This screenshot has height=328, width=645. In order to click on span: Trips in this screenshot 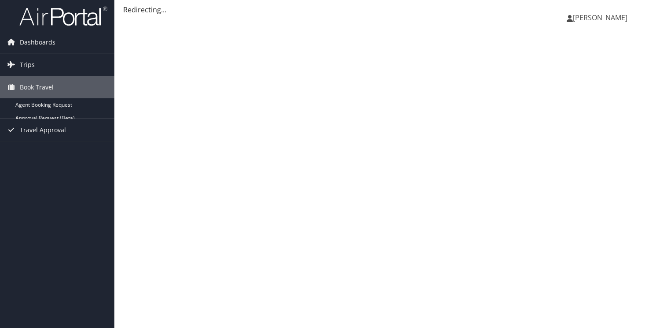, I will do `click(27, 65)`.